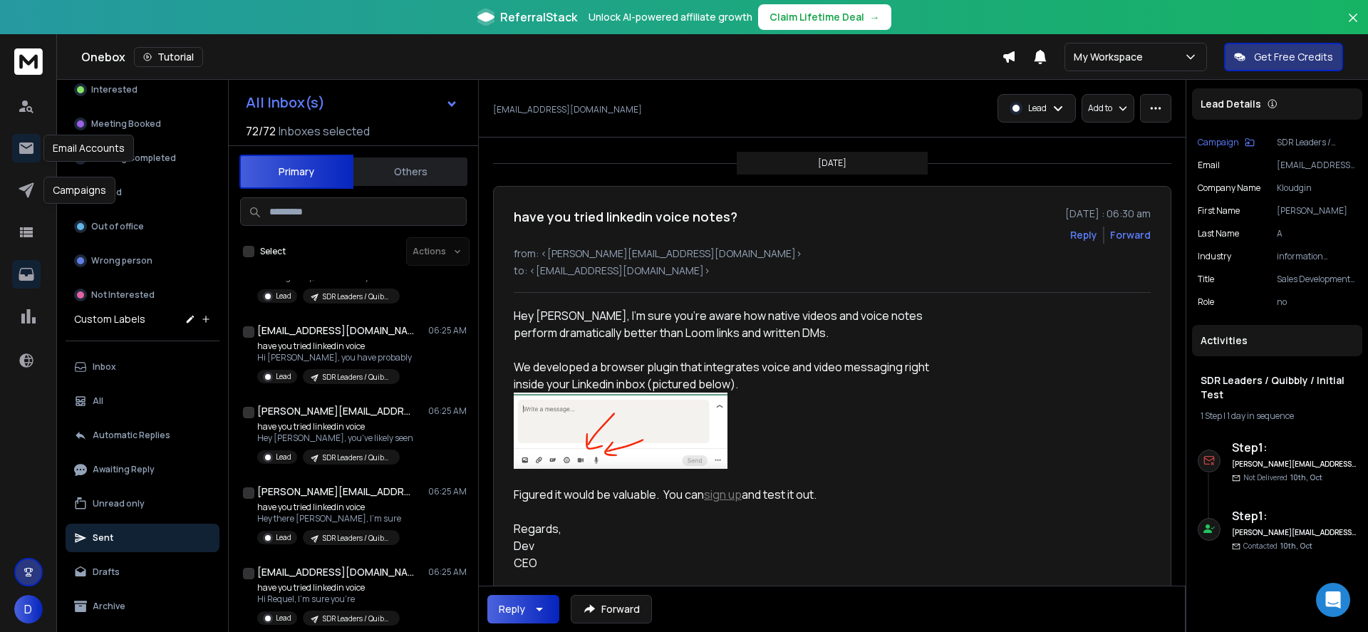 This screenshot has width=1368, height=632. Describe the element at coordinates (79, 190) in the screenshot. I see `div: Campaigns` at that location.